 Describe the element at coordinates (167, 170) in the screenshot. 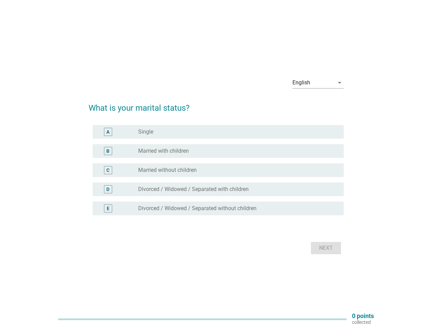

I see `label: Married without children` at that location.